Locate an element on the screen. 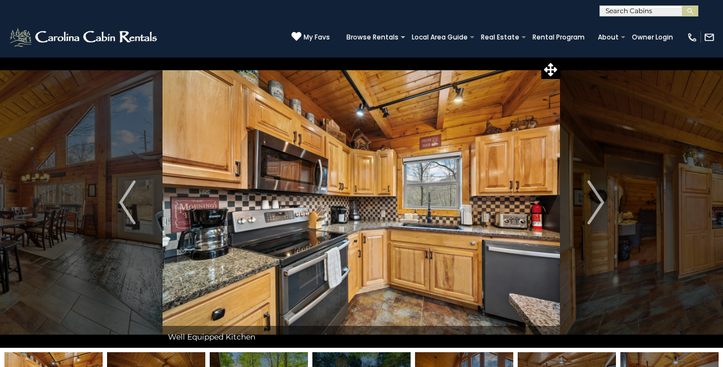  a: Owner Login is located at coordinates (652, 37).